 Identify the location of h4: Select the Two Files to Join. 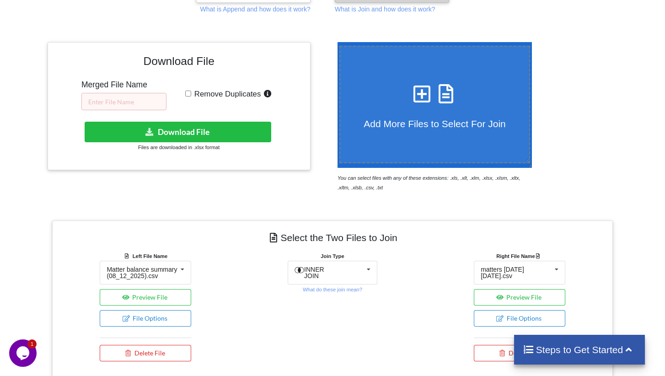
(333, 237).